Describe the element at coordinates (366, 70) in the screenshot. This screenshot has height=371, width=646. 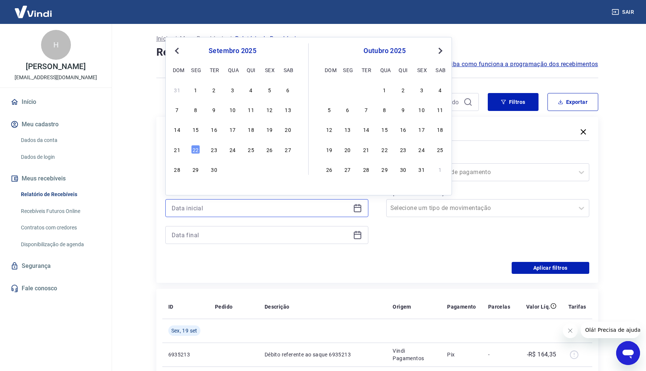
I see `div: ter` at that location.